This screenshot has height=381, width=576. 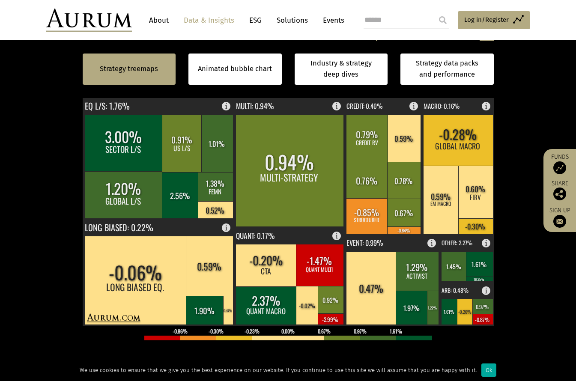 I want to click on img: Access Funds, so click(x=560, y=168).